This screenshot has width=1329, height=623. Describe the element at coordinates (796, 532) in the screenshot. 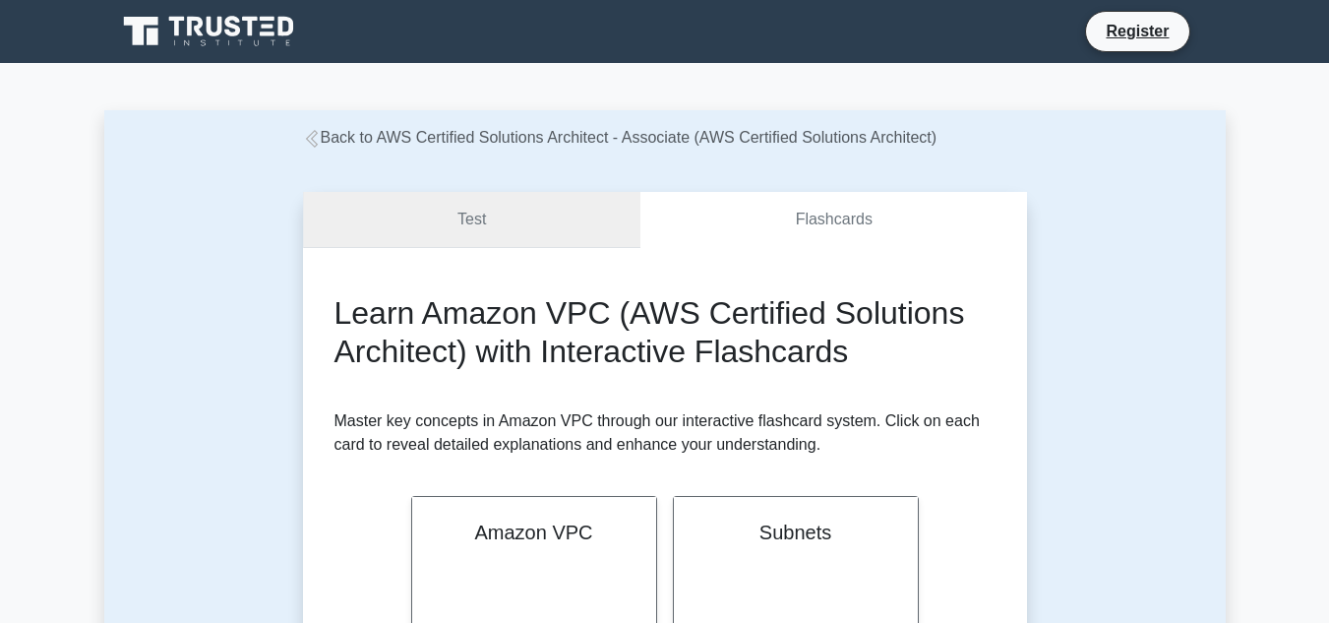

I see `h2: Subnets` at that location.